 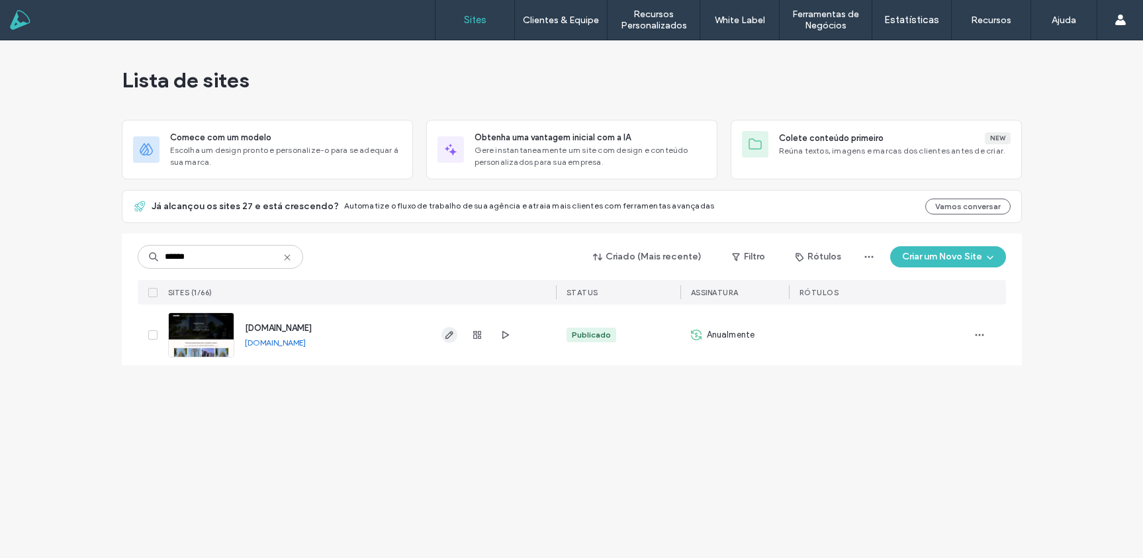 I want to click on label: Clientes & Equipe, so click(x=561, y=20).